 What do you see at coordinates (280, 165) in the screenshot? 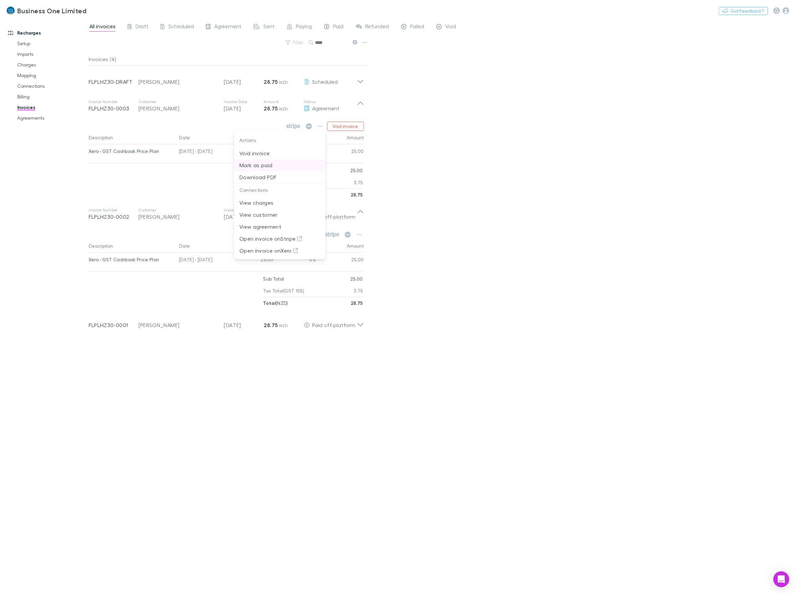
I see `li: Mark as paid` at bounding box center [280, 165].